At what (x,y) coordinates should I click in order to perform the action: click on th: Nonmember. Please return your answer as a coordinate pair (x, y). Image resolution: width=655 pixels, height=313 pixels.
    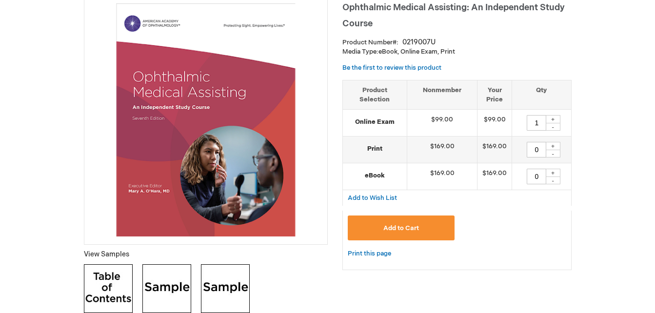
    Looking at the image, I should click on (442, 95).